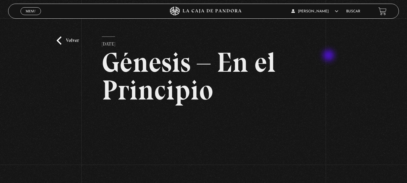 This screenshot has height=183, width=407. I want to click on h2: Génesis – En el Principio, so click(203, 76).